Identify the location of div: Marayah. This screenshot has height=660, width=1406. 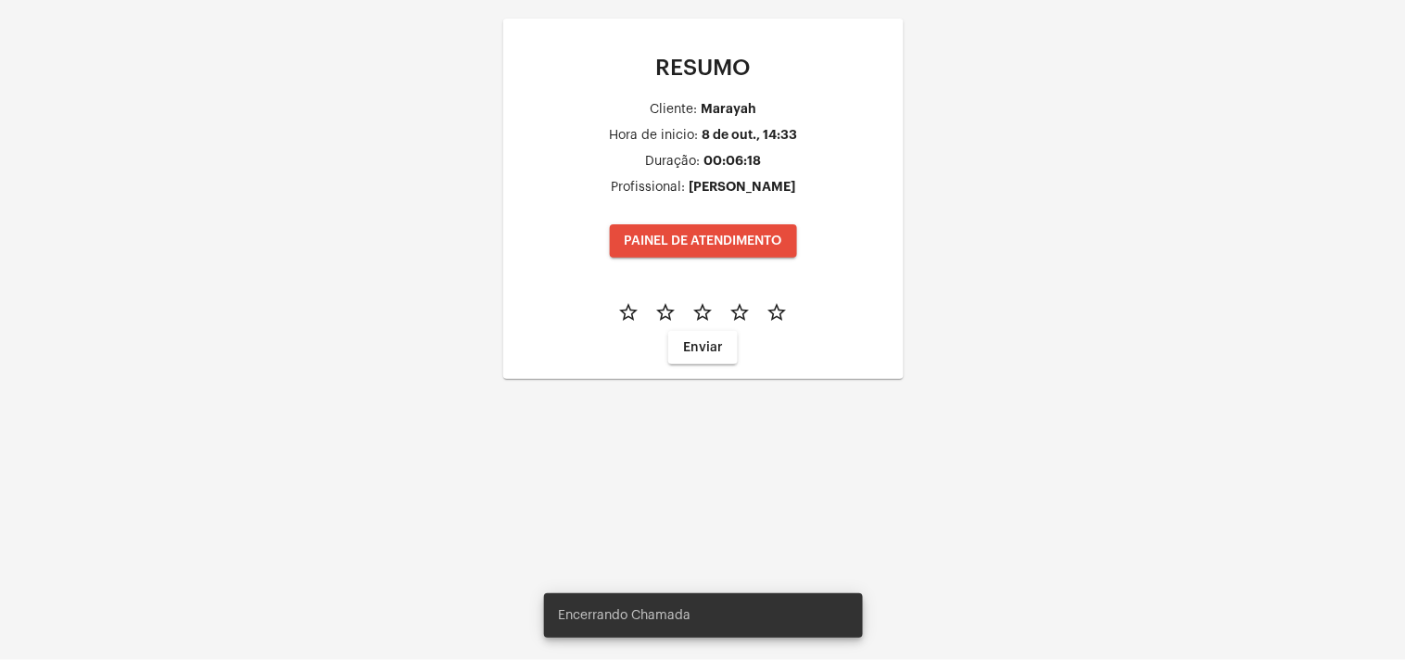
(728, 108).